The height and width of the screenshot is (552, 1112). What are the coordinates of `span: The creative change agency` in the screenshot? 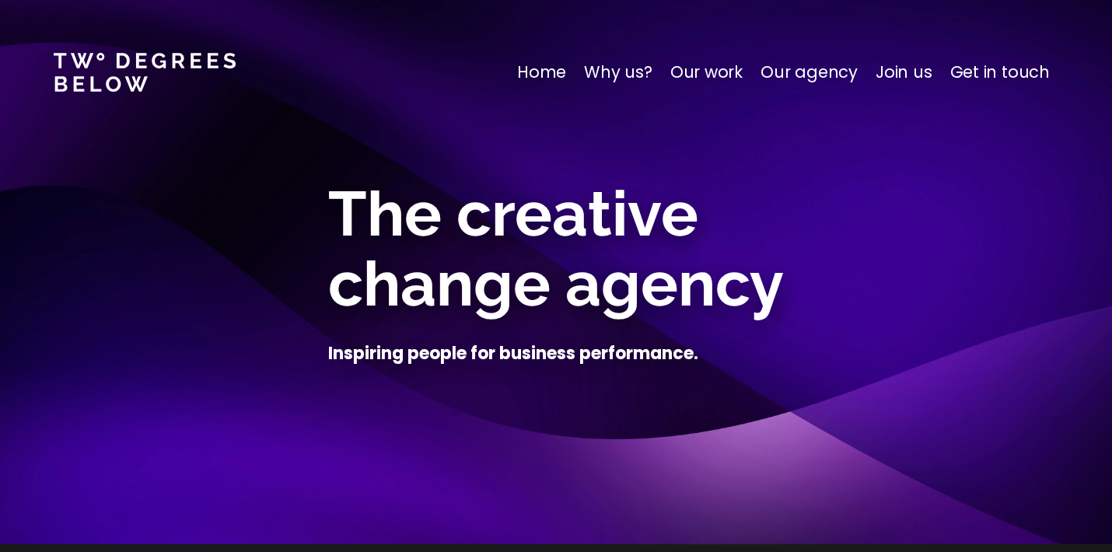 It's located at (556, 249).